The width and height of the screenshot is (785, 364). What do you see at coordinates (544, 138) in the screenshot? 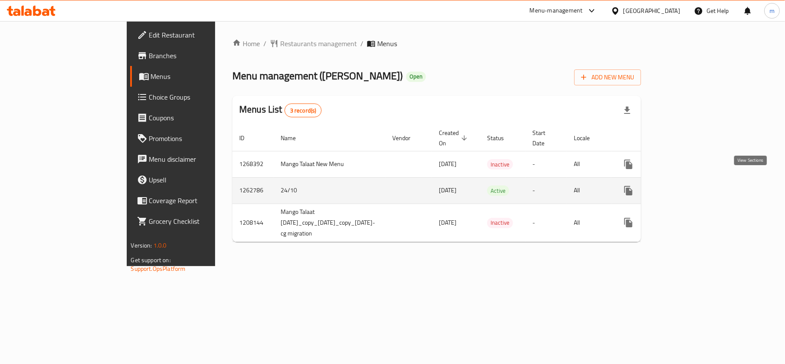
I see `span: Start Date` at bounding box center [544, 138].